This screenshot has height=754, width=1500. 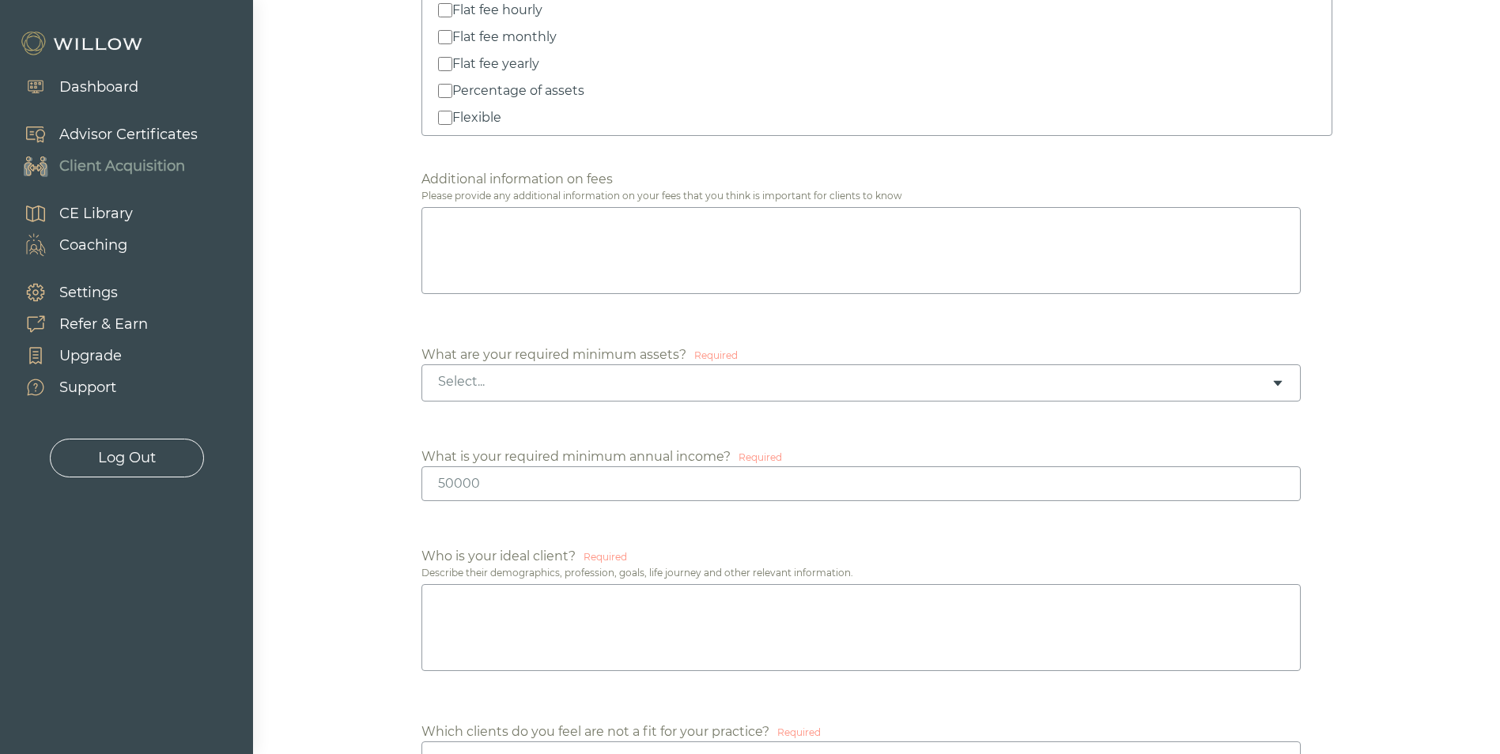 I want to click on div: Please provide any additional information on your fees that you think is important for clients to..., so click(x=877, y=196).